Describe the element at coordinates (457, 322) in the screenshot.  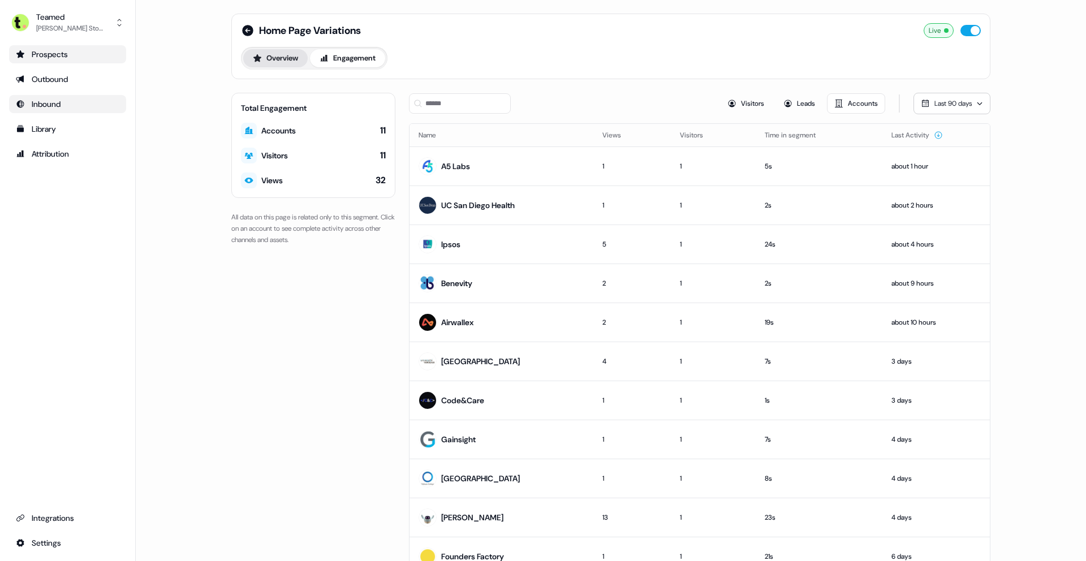
I see `div: Airwallex` at that location.